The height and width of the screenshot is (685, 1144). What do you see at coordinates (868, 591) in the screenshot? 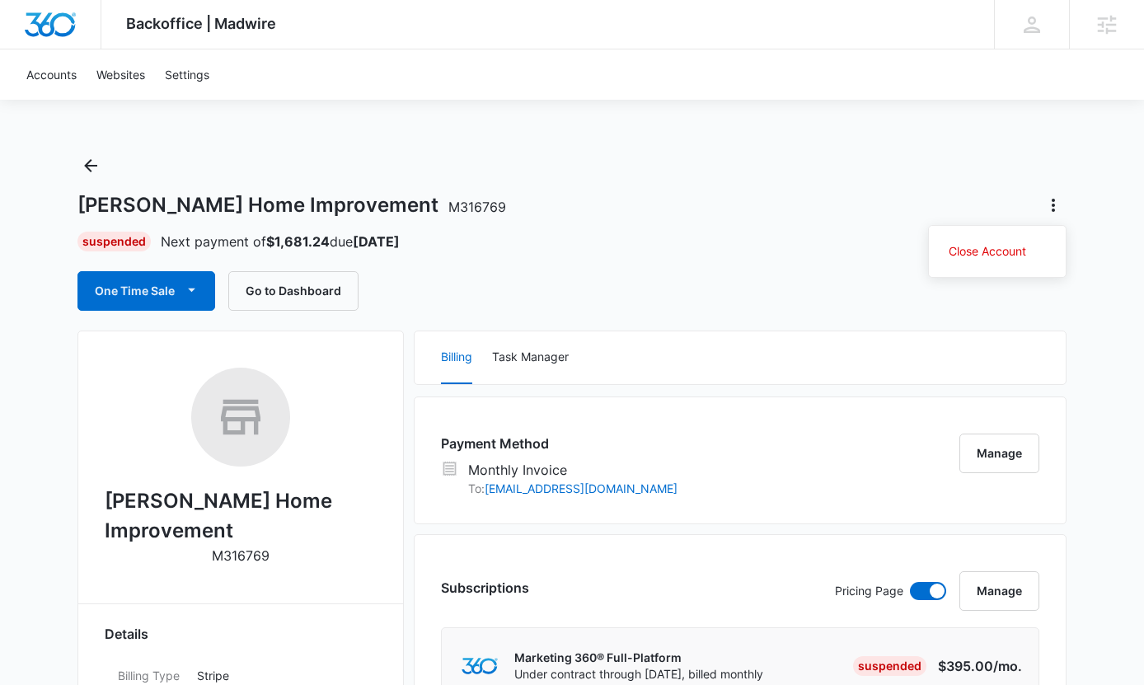
I see `p: Pricing Page` at bounding box center [868, 591].